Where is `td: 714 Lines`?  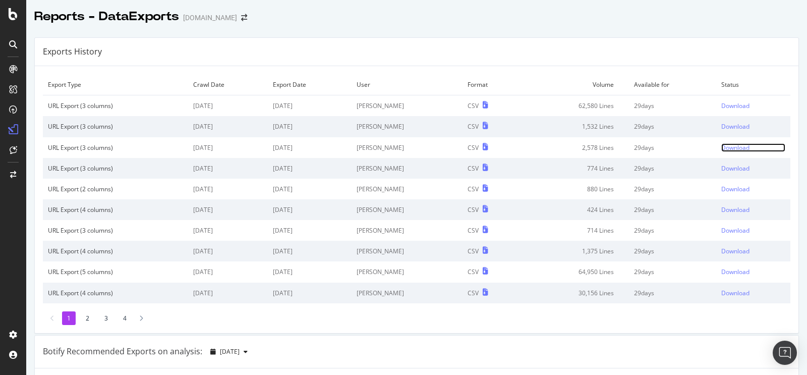 td: 714 Lines is located at coordinates (575, 230).